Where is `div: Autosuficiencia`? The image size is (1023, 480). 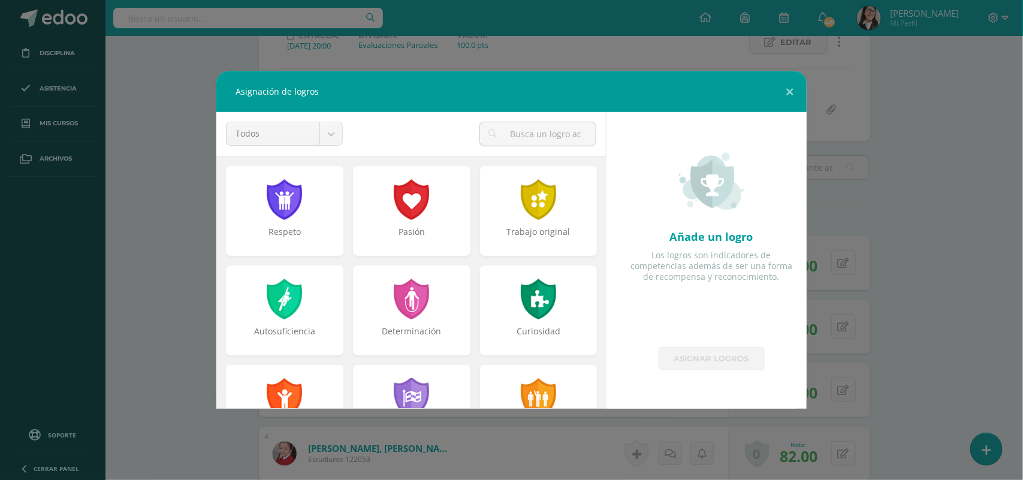 div: Autosuficiencia is located at coordinates (285, 337).